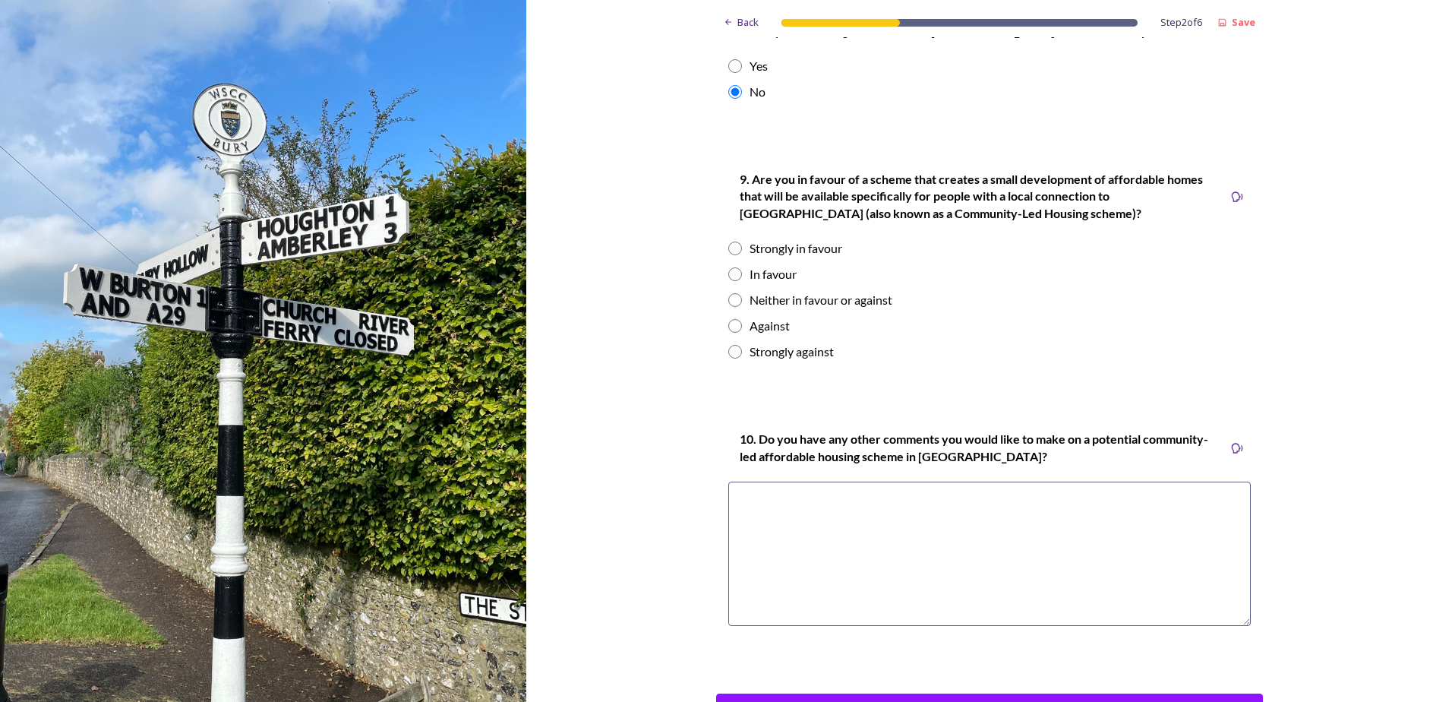 The width and height of the screenshot is (1452, 702). What do you see at coordinates (796, 248) in the screenshot?
I see `div: Strongly in favour` at bounding box center [796, 248].